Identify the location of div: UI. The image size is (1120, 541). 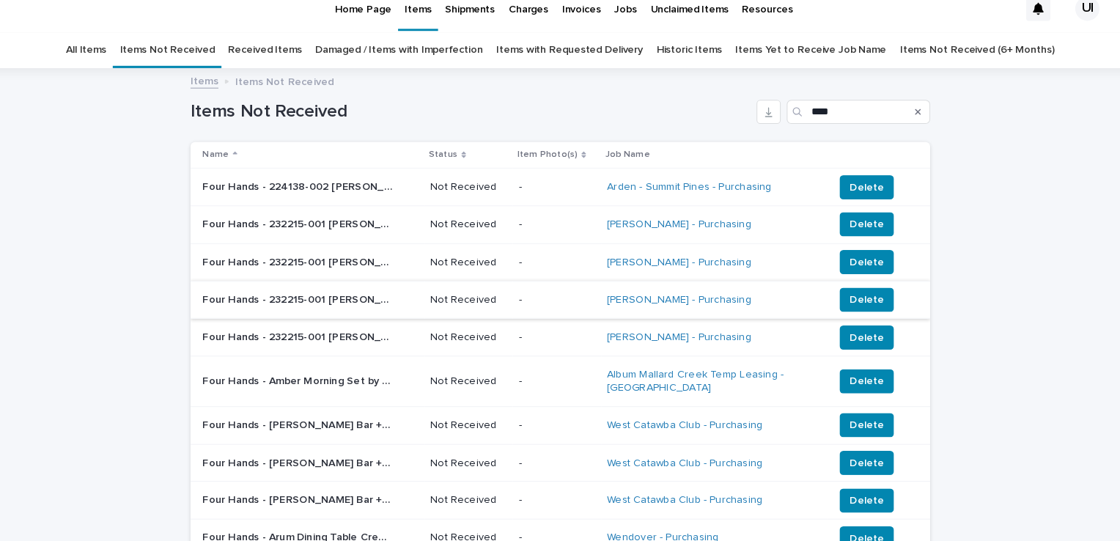
(1072, 23).